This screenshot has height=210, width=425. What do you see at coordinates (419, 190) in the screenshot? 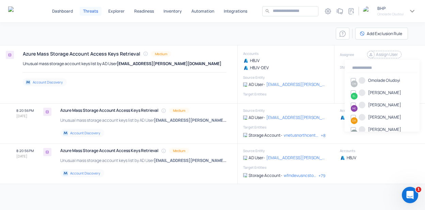
I see `span: 1` at bounding box center [419, 190].